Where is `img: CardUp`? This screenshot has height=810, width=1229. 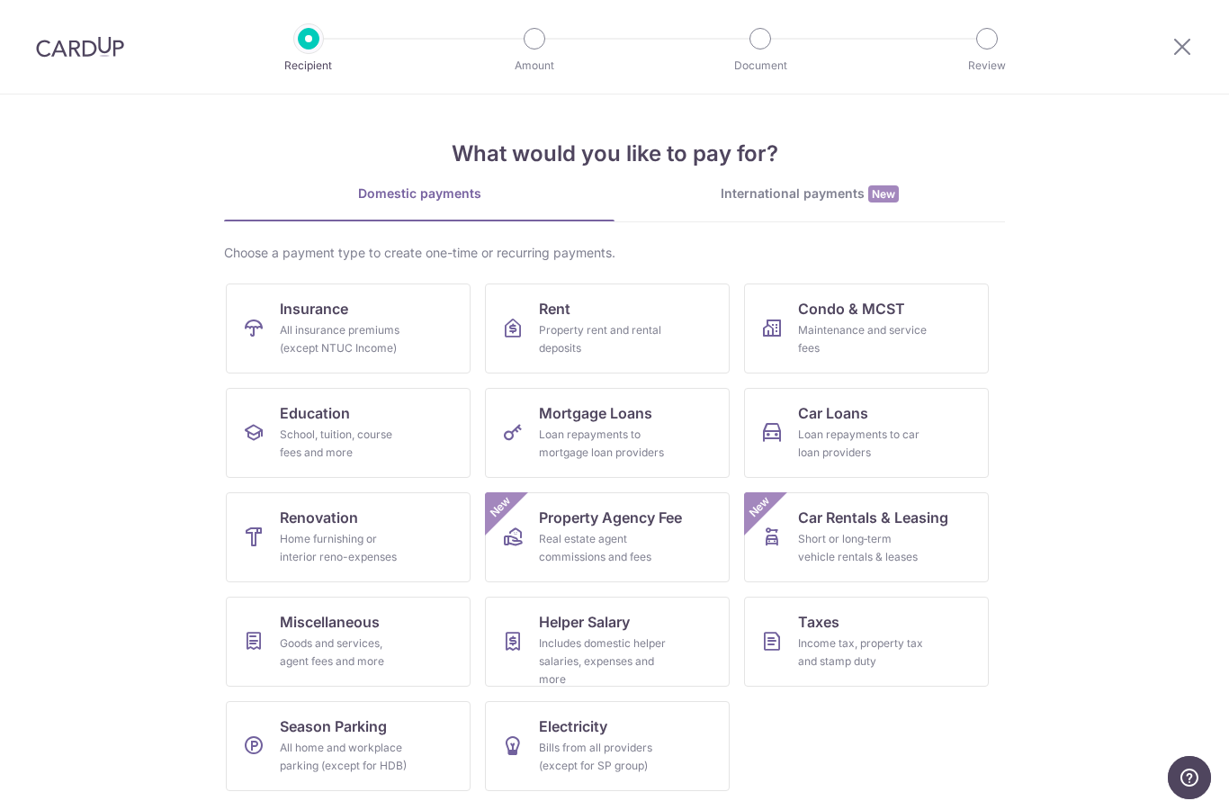
img: CardUp is located at coordinates (80, 47).